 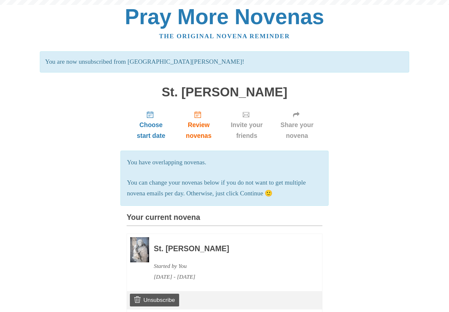 I want to click on a: Unsubscribe, so click(x=154, y=300).